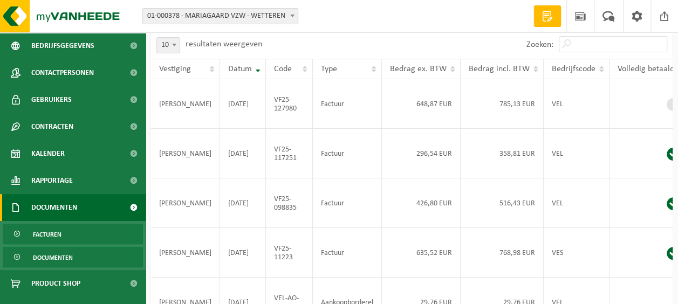 Image resolution: width=678 pixels, height=304 pixels. What do you see at coordinates (220, 16) in the screenshot?
I see `span: 01-000378 - MARIAGAARD VZW - WETTEREN` at bounding box center [220, 16].